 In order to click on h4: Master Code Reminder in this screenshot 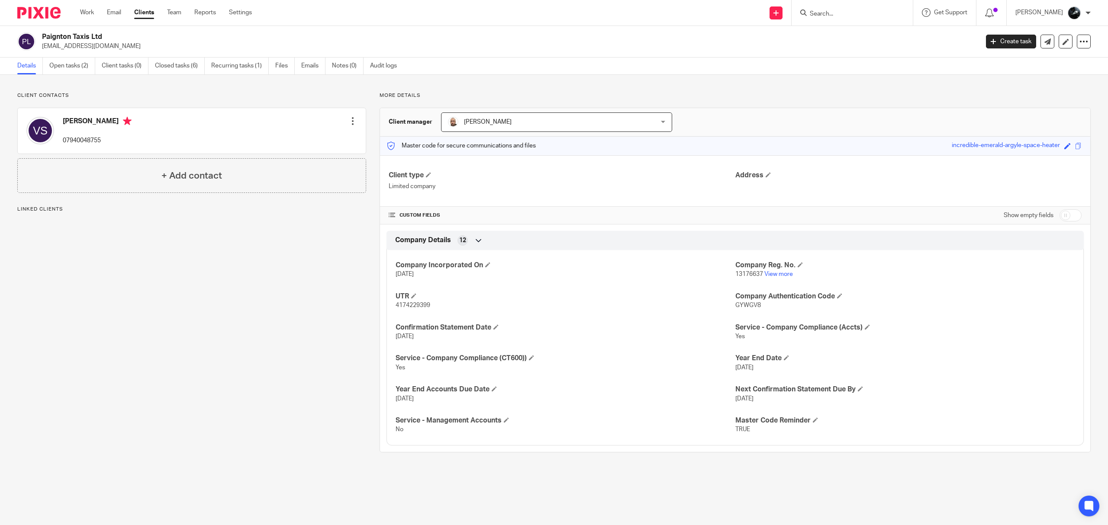, I will do `click(905, 421)`.